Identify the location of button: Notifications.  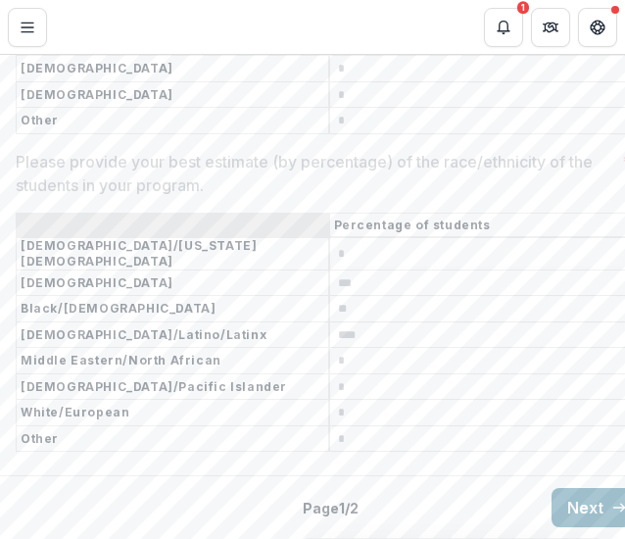
(503, 27).